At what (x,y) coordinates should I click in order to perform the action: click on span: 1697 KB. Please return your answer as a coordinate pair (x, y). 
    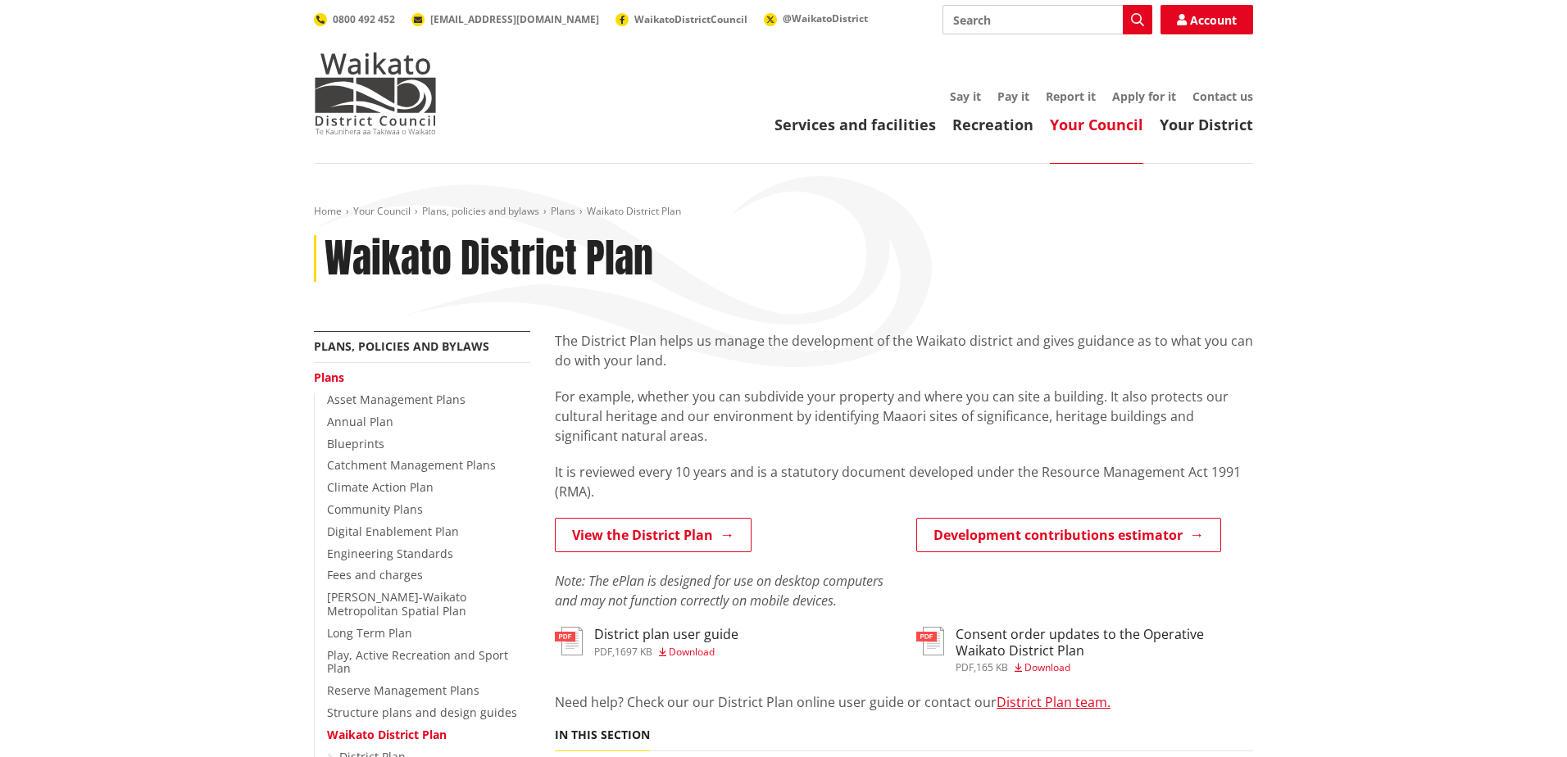
    Looking at the image, I should click on (633, 651).